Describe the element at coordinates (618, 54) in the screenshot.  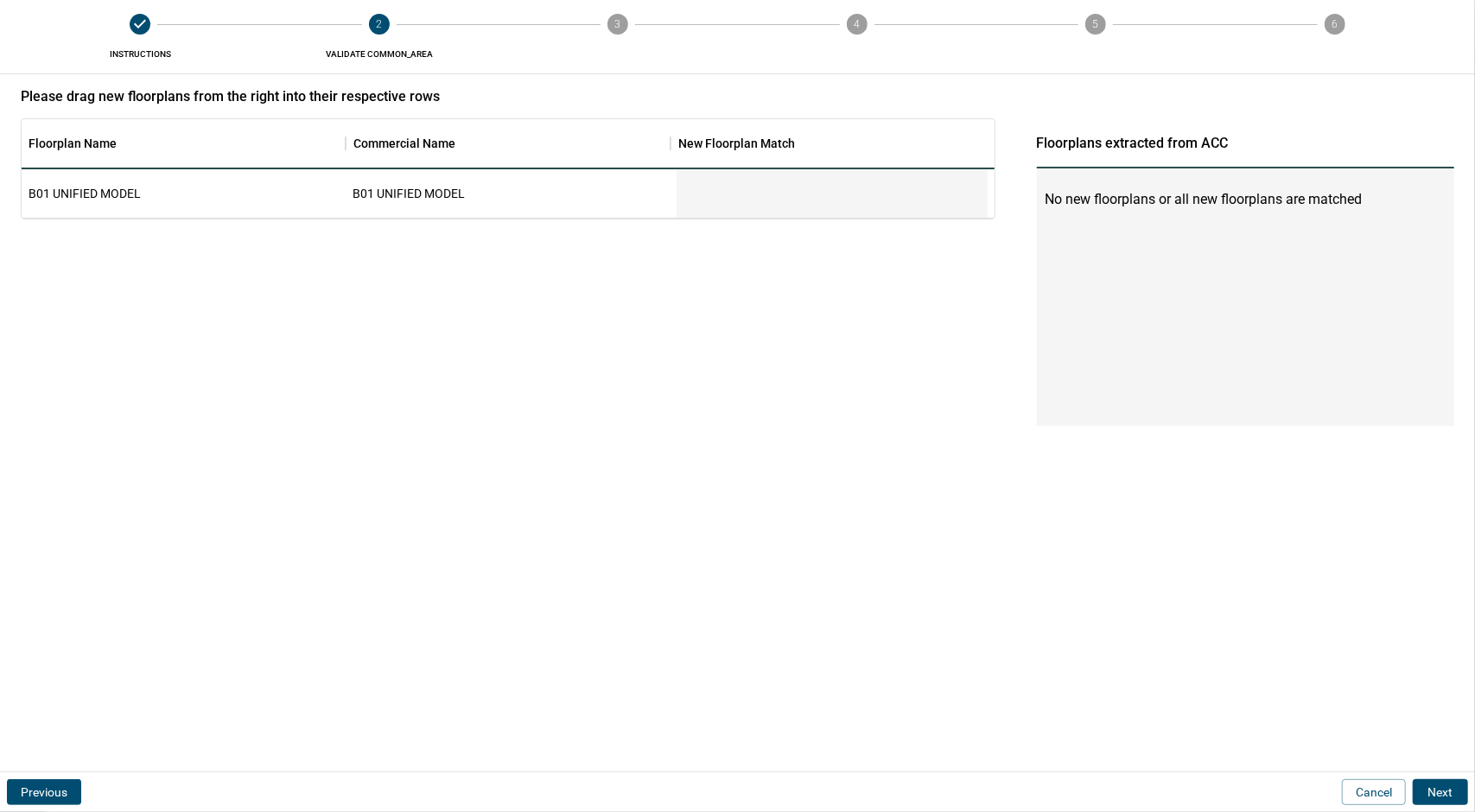
I see `span: Validate FLOORPLAN` at that location.